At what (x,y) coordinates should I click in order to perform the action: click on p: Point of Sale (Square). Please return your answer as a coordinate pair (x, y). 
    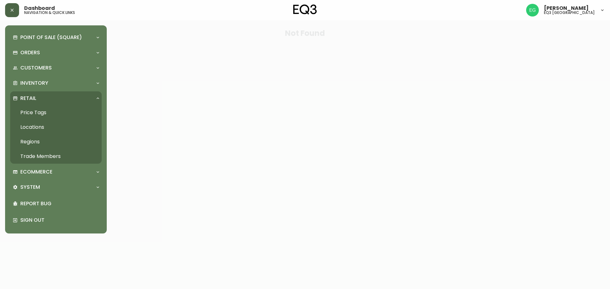
    Looking at the image, I should click on (51, 37).